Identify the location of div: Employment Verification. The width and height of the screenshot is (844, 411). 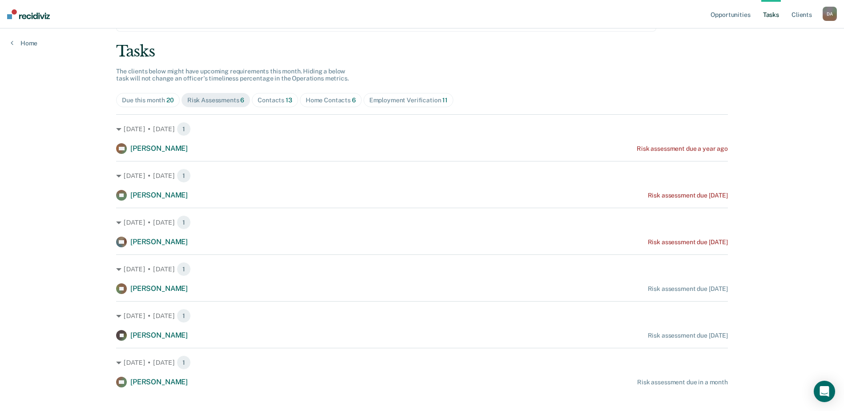
(408, 100).